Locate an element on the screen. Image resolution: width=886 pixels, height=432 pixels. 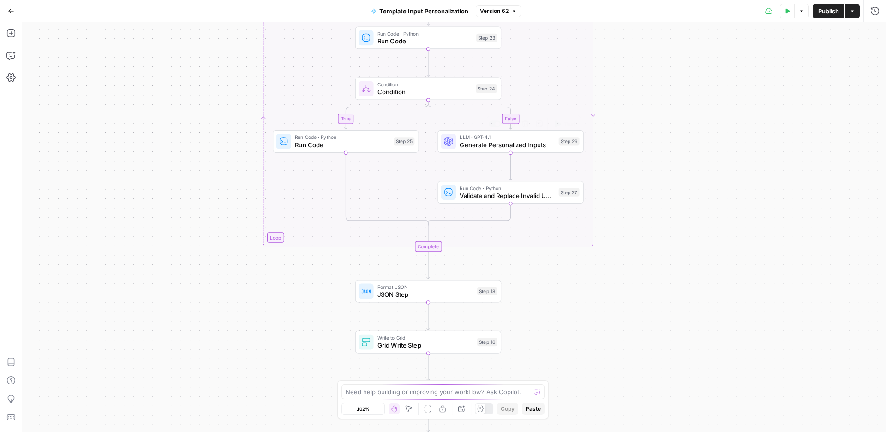
div: Step 18 is located at coordinates (487, 291).